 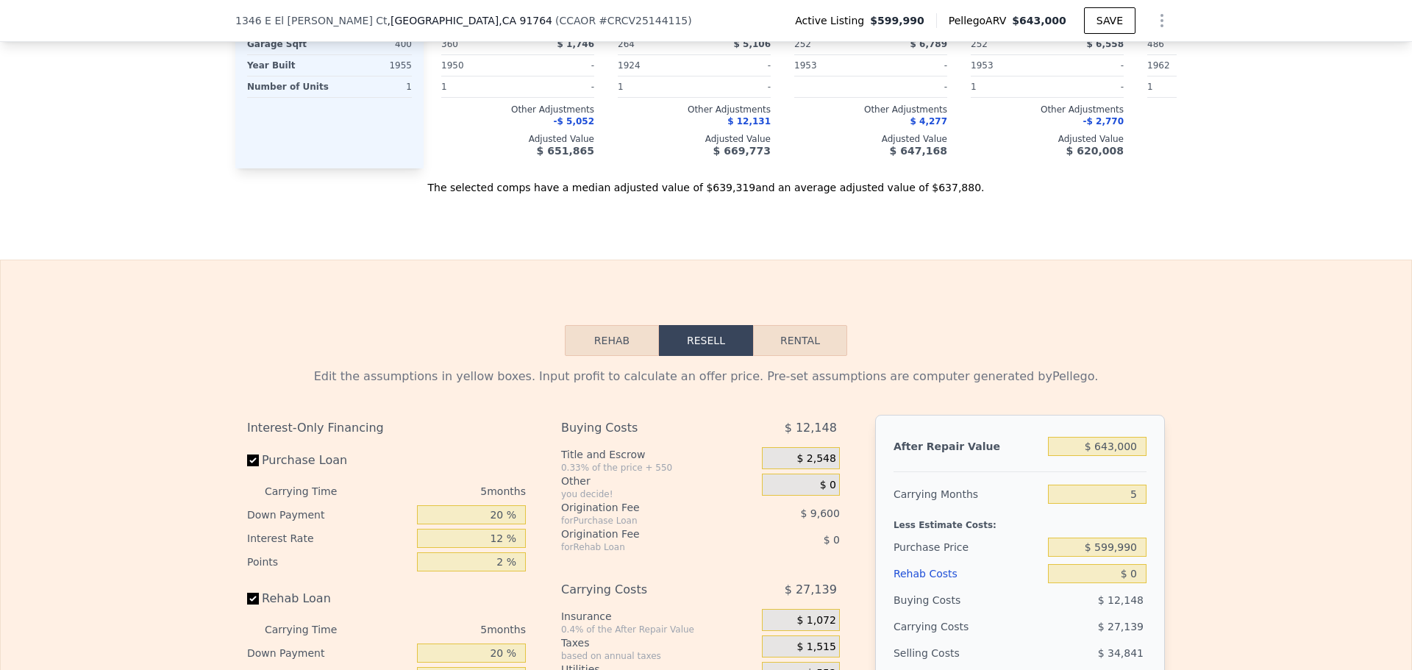 What do you see at coordinates (643, 521) in the screenshot?
I see `div: for Purchase Loan` at bounding box center [643, 521].